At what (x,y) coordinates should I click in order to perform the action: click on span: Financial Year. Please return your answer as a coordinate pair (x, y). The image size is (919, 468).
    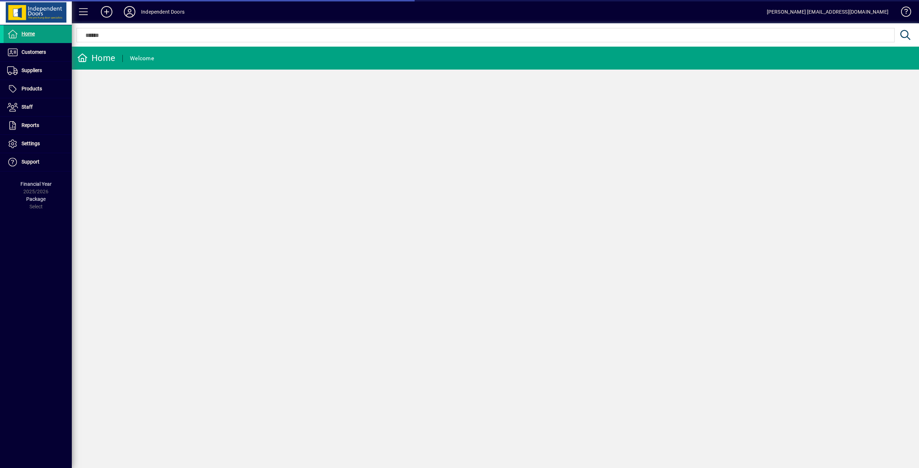
    Looking at the image, I should click on (36, 184).